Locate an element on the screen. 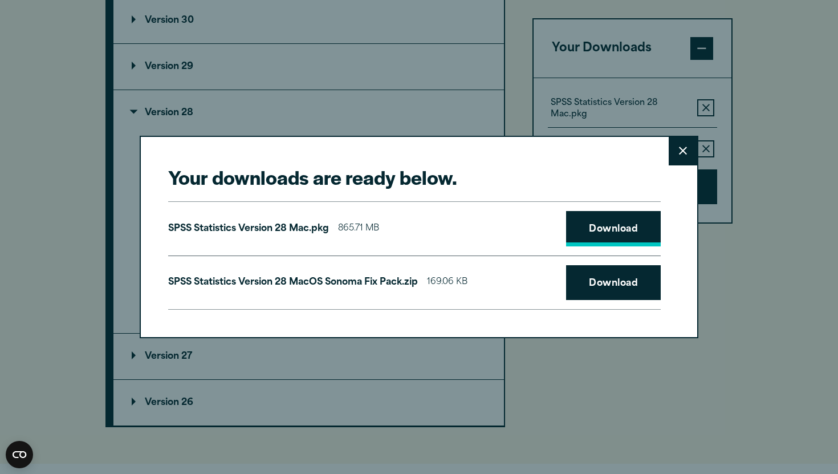 The width and height of the screenshot is (838, 474). button: Open CMP widget is located at coordinates (19, 454).